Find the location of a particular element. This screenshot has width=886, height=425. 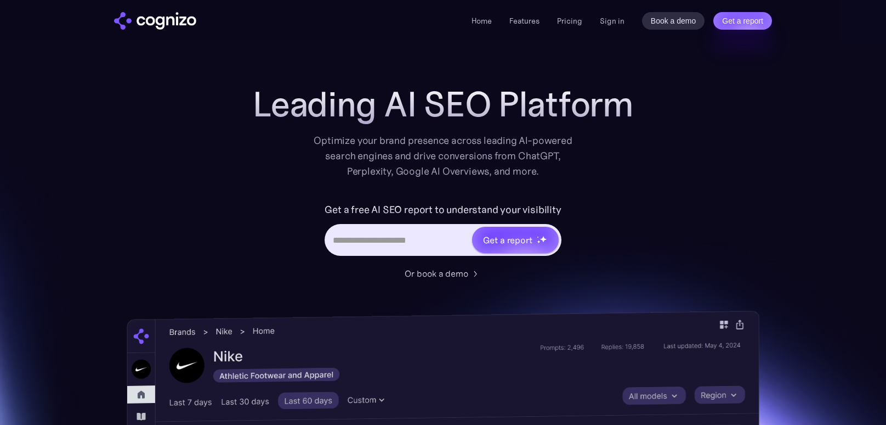

form: Hero URL Input Form is located at coordinates (443, 231).